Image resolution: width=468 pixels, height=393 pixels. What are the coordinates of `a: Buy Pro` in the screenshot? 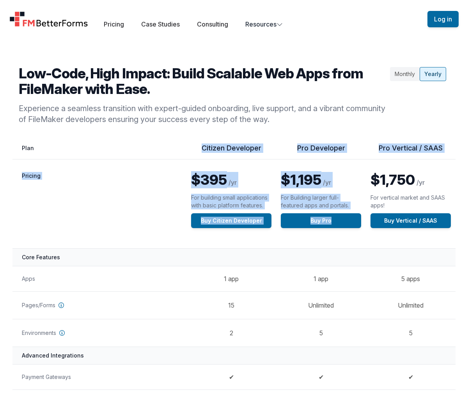 It's located at (321, 221).